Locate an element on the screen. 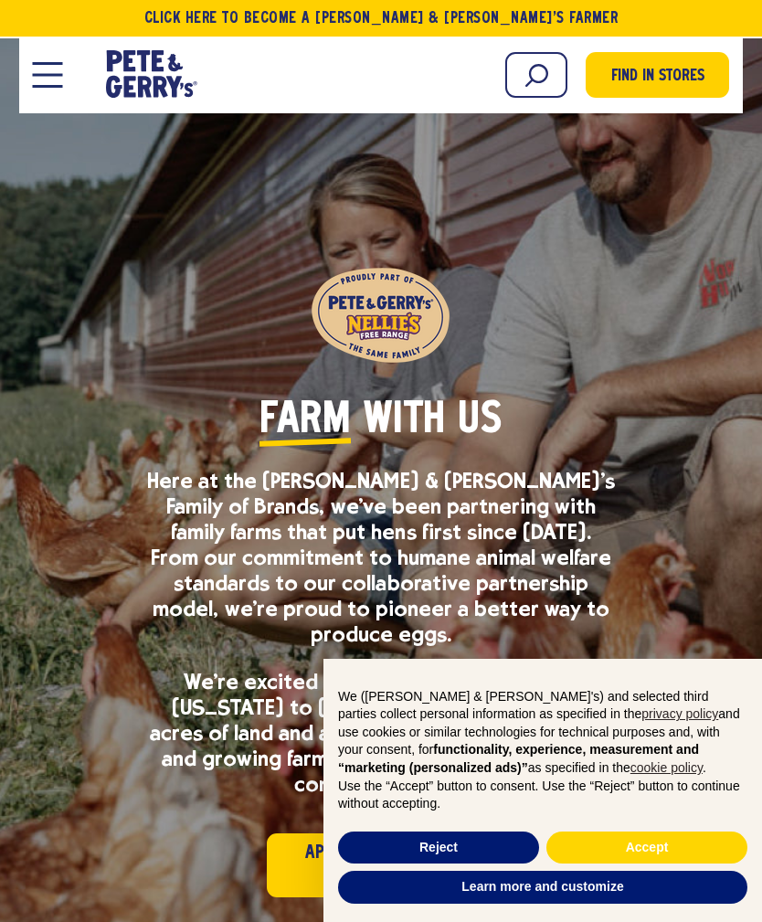 The height and width of the screenshot is (922, 762). button: Learn more and customize is located at coordinates (543, 887).